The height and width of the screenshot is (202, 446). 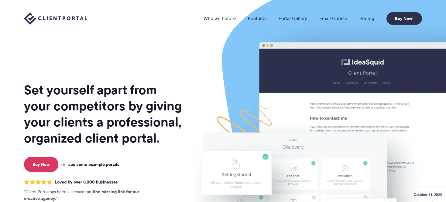 What do you see at coordinates (104, 114) in the screenshot?
I see `h1: Set yourself apart from your competitors by giving your clients a professional, organized client ...` at bounding box center [104, 114].